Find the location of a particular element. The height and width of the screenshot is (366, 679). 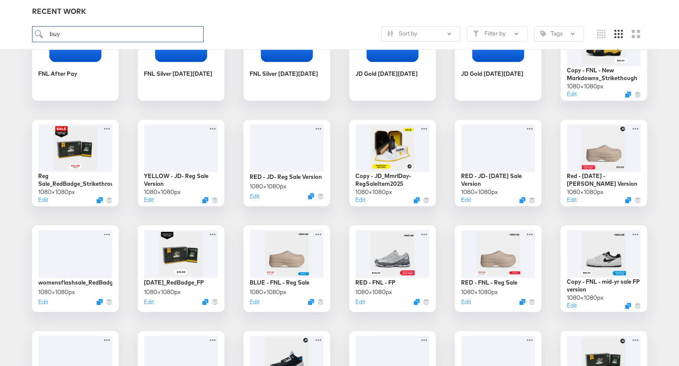

div: Reg Sale_RedBadge_Strikethrough1080×1080pxEditDuplicate is located at coordinates (75, 163).